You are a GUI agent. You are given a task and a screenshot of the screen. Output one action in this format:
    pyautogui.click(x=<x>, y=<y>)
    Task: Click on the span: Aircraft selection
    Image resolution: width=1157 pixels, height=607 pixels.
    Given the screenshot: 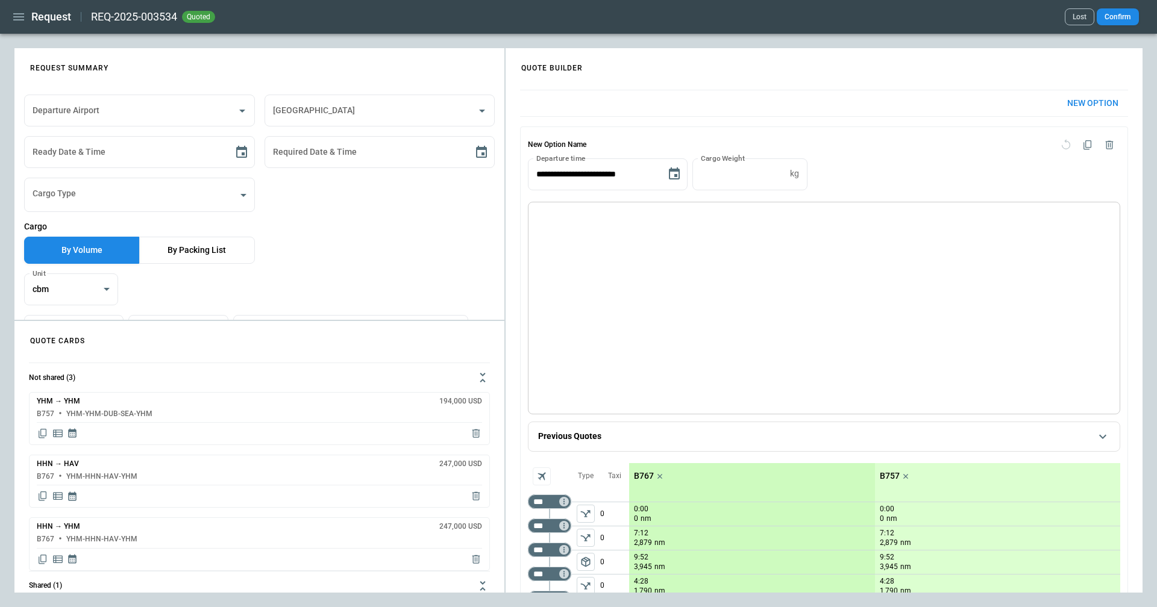 What is the action you would take?
    pyautogui.click(x=542, y=477)
    